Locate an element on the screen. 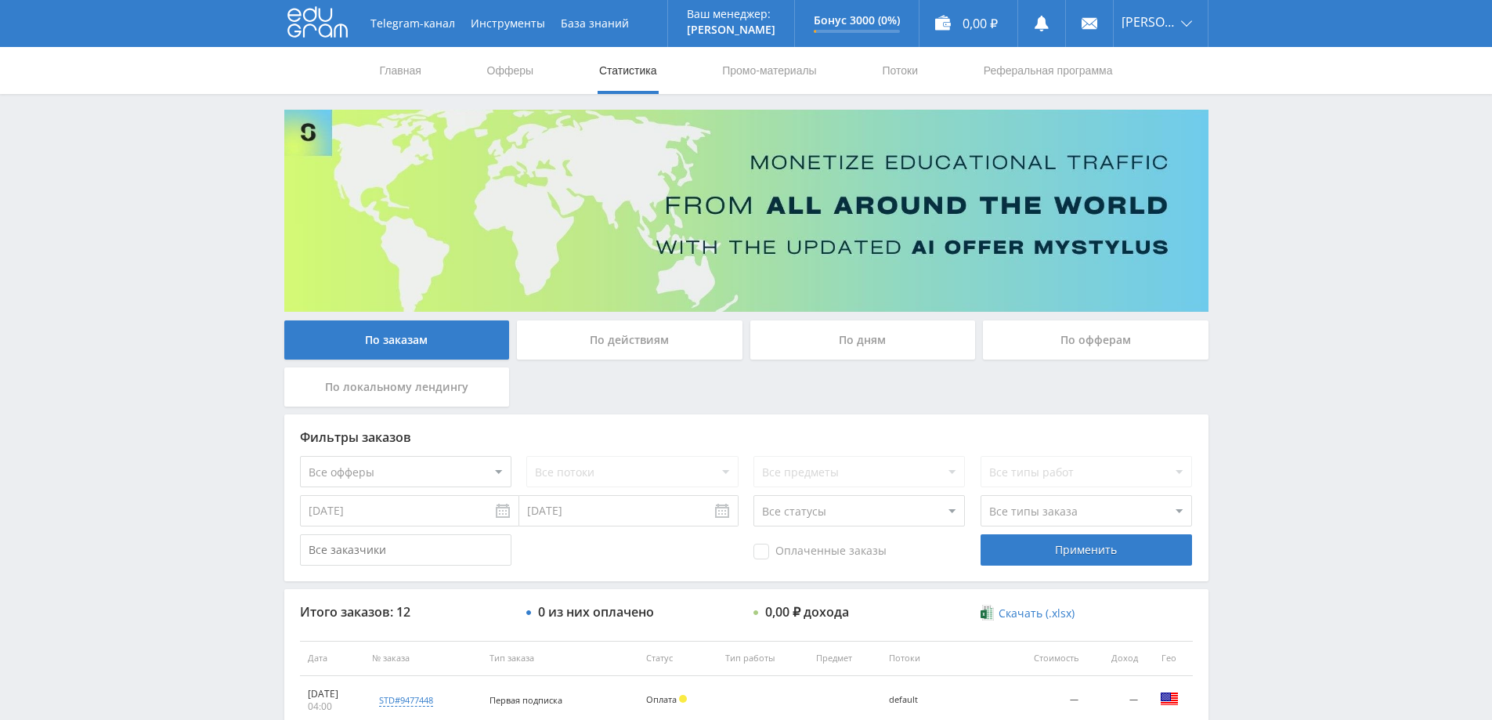  div: По действиям is located at coordinates (630, 340).